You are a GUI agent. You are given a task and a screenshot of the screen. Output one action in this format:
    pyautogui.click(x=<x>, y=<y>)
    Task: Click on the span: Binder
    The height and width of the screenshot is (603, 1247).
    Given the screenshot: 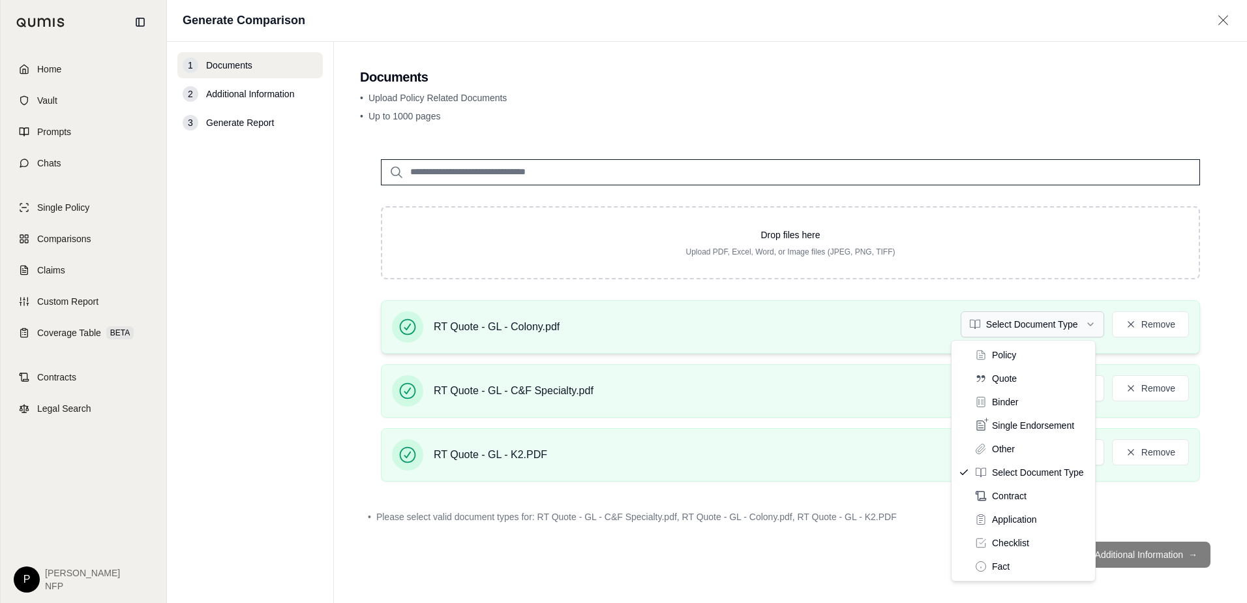 What is the action you would take?
    pyautogui.click(x=1005, y=402)
    